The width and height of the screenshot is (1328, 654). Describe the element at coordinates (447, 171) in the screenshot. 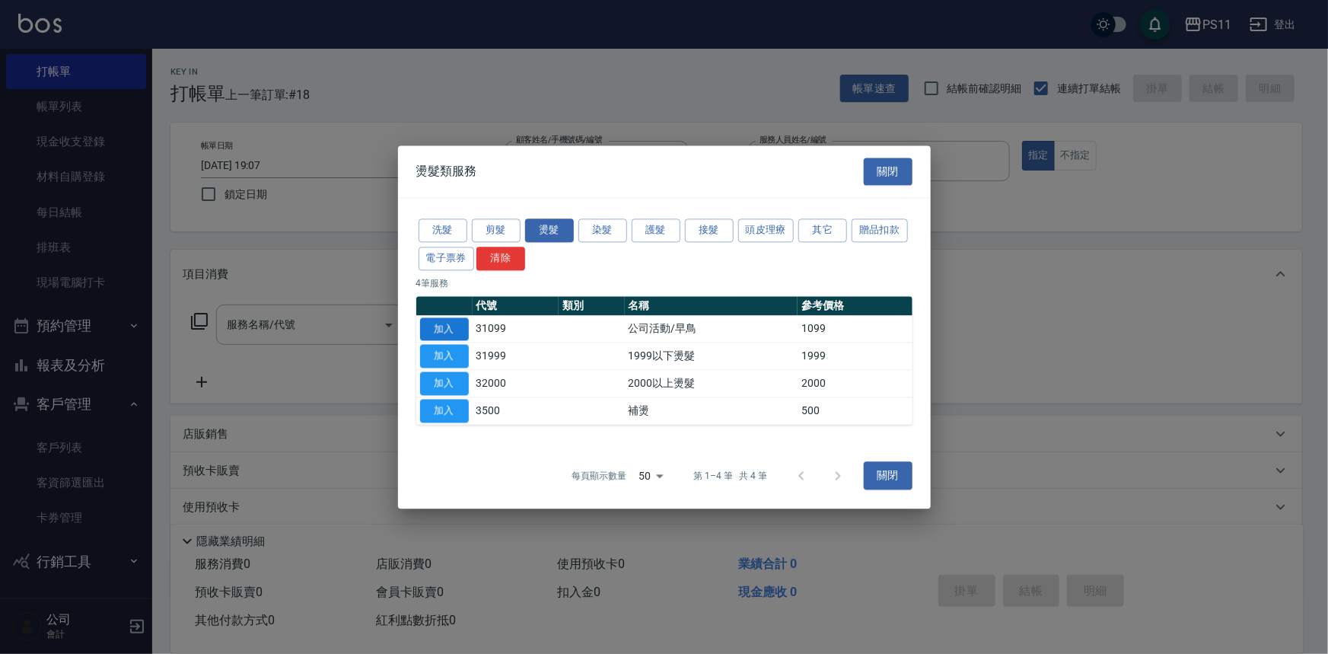

I see `span: 燙髮類服務` at that location.